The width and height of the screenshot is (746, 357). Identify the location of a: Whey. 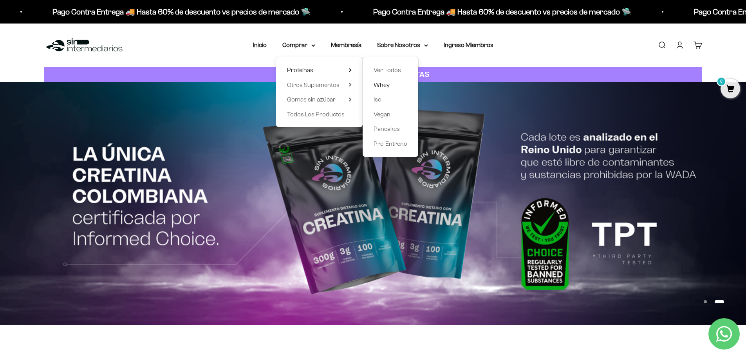
(391, 85).